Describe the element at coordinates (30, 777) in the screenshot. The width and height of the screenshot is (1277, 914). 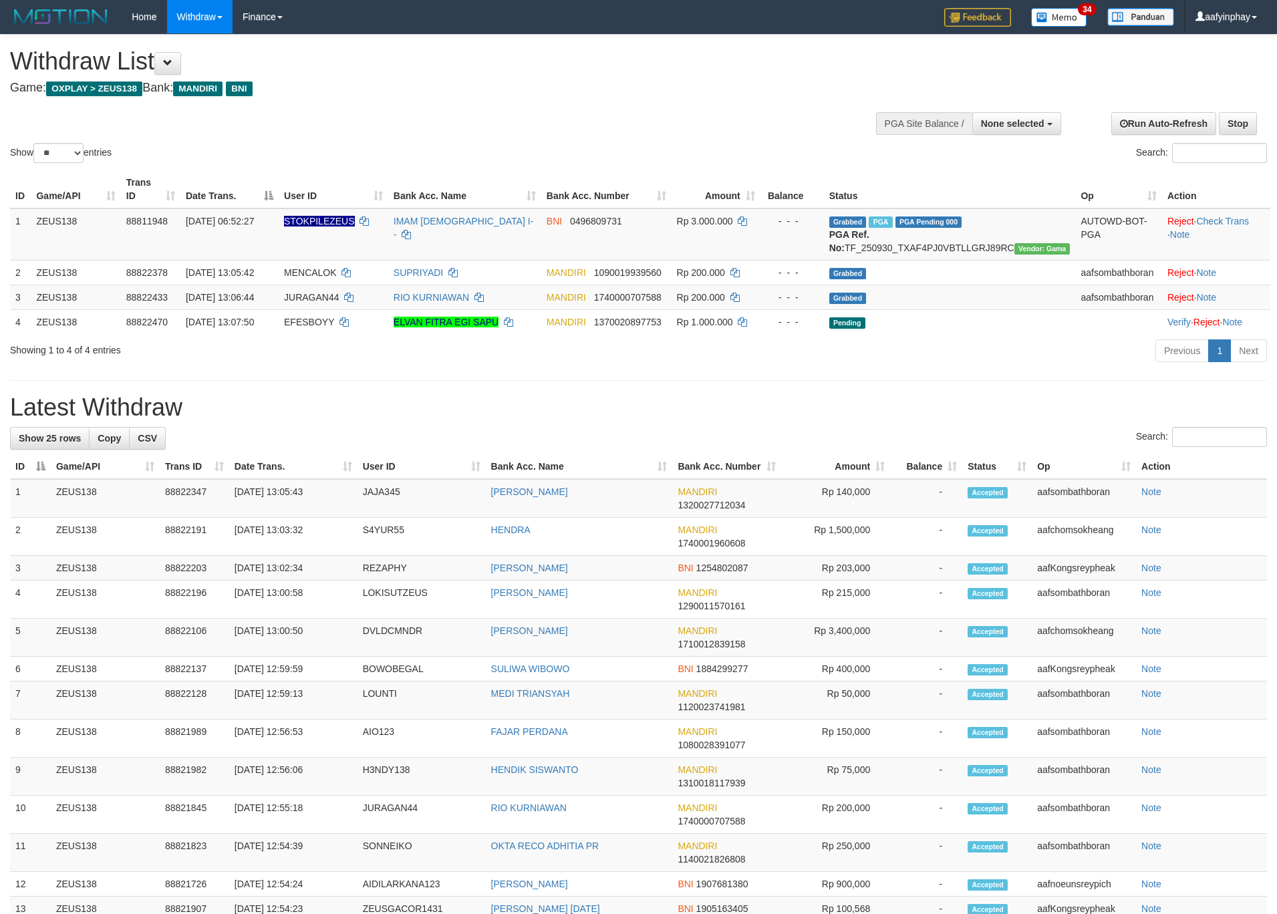
I see `td: 9` at that location.